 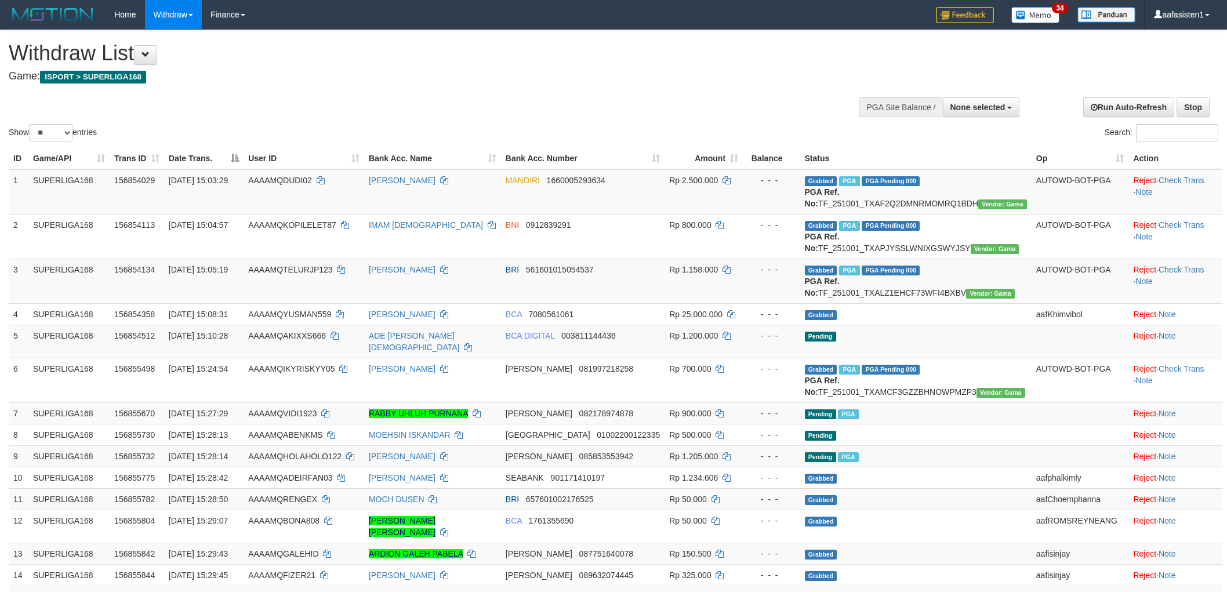 What do you see at coordinates (1192, 107) in the screenshot?
I see `a: Stop` at bounding box center [1192, 107].